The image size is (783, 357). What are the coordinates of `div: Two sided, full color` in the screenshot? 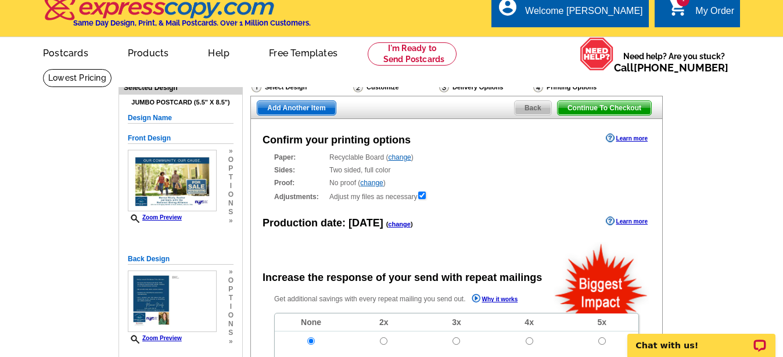 It's located at (457, 170).